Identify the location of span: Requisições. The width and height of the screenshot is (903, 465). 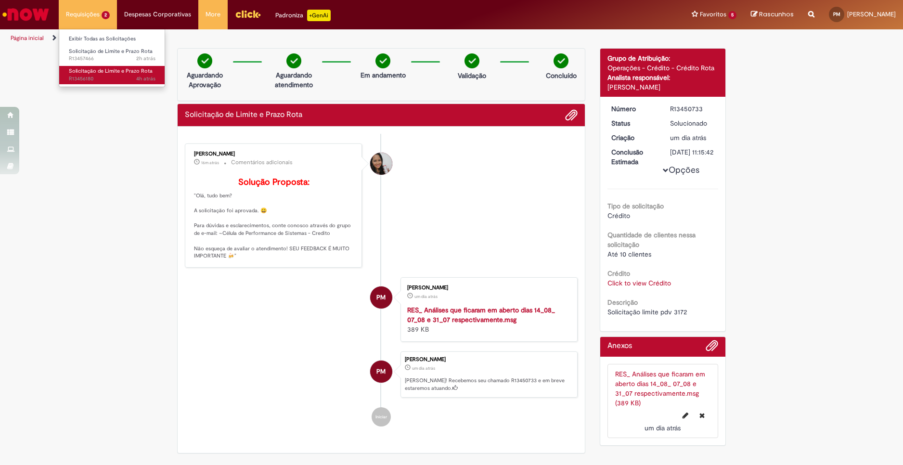
(83, 14).